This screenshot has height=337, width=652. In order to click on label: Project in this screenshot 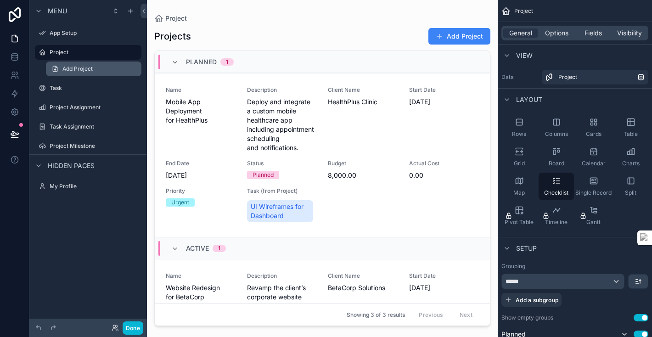, I will do `click(93, 52)`.